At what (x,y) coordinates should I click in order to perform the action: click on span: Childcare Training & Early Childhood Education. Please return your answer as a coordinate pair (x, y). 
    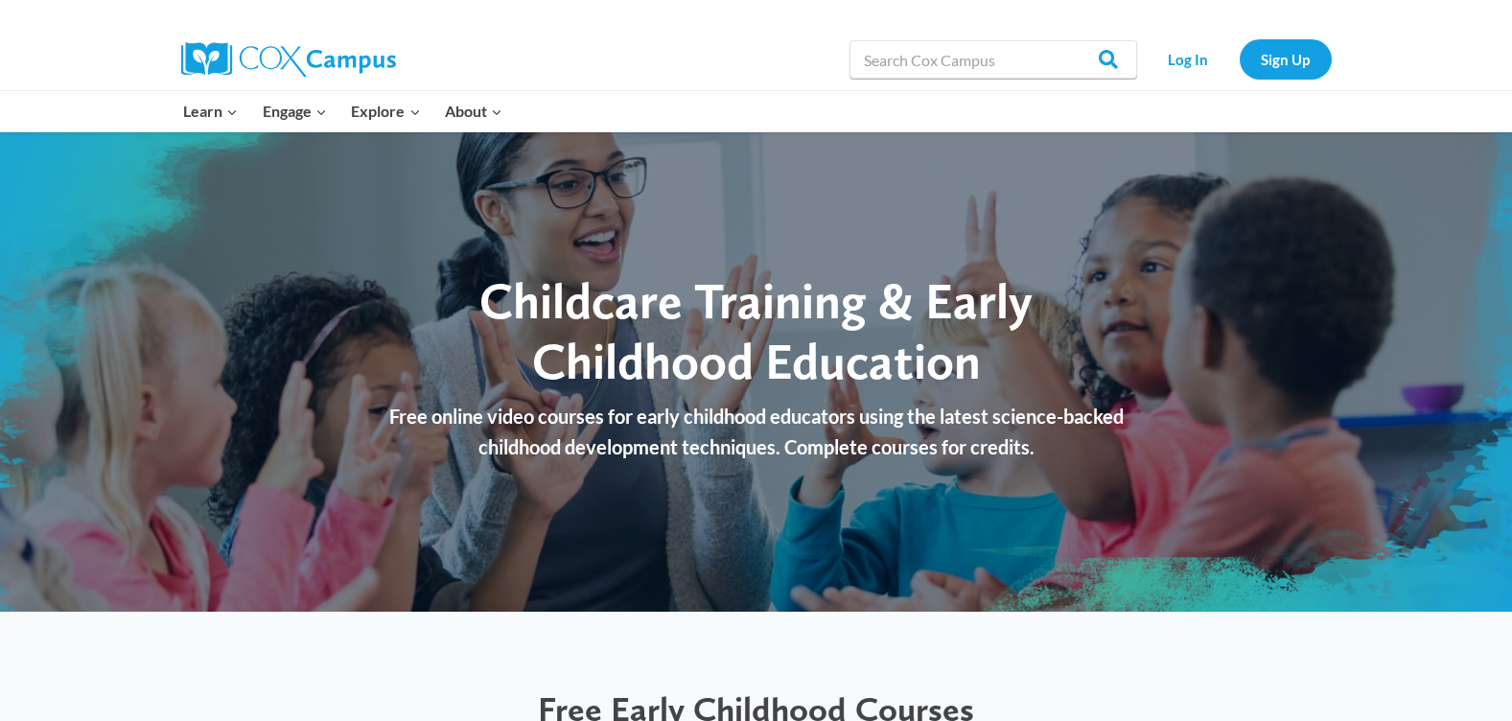
    Looking at the image, I should click on (755, 330).